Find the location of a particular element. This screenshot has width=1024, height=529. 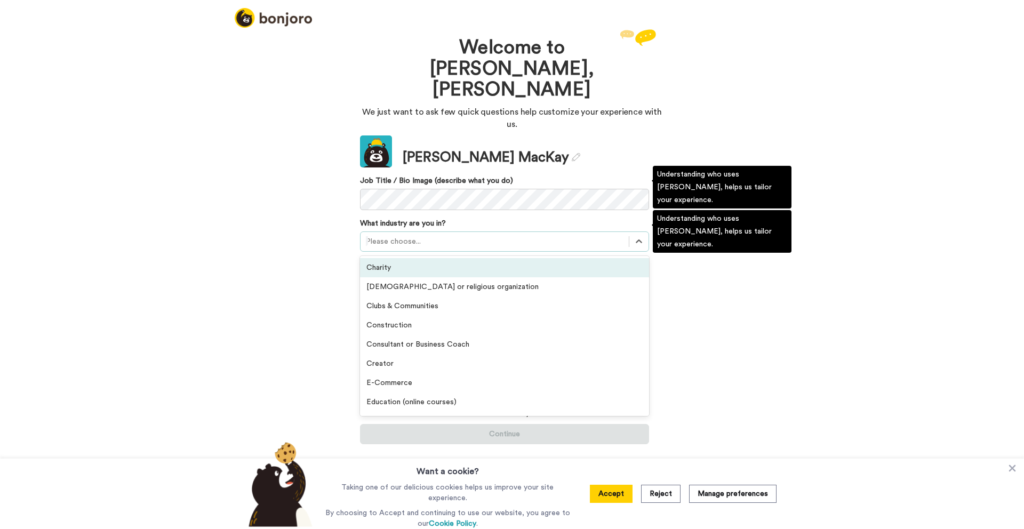

img: bear-with-cookie.png is located at coordinates (278, 484).